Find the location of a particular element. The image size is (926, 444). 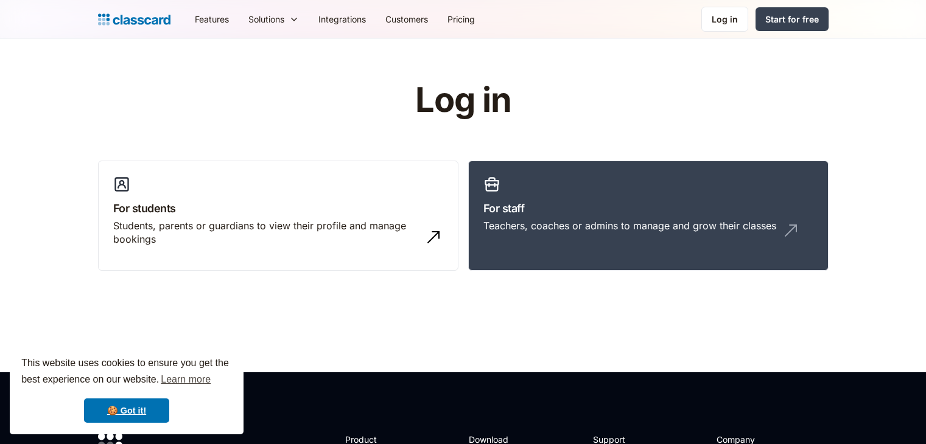

a: Start for free is located at coordinates (792, 19).